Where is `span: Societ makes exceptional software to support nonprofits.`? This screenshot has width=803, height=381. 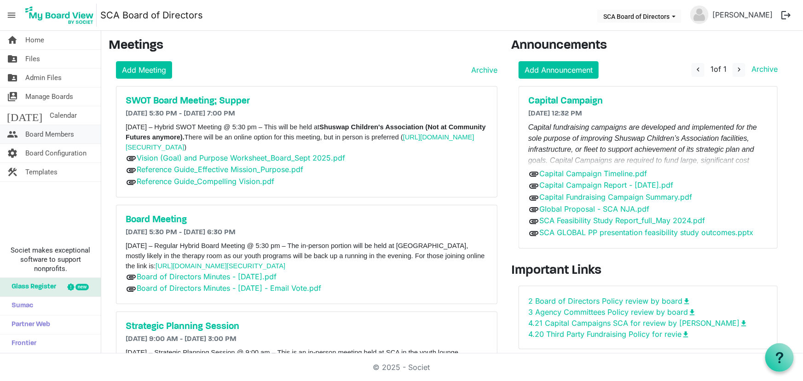
span: Societ makes exceptional software to support nonprofits. is located at coordinates (50, 260).